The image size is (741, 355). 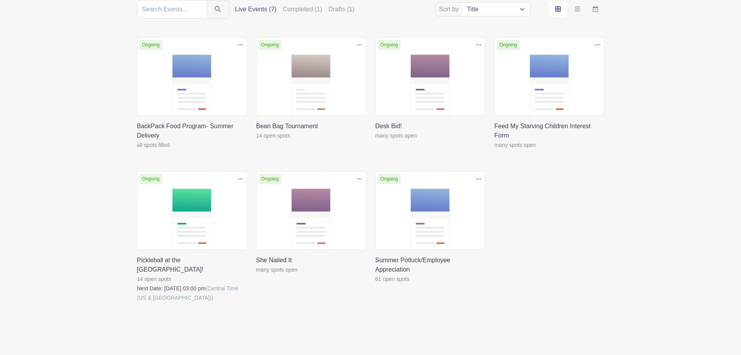 I want to click on label: Sort by, so click(x=450, y=9).